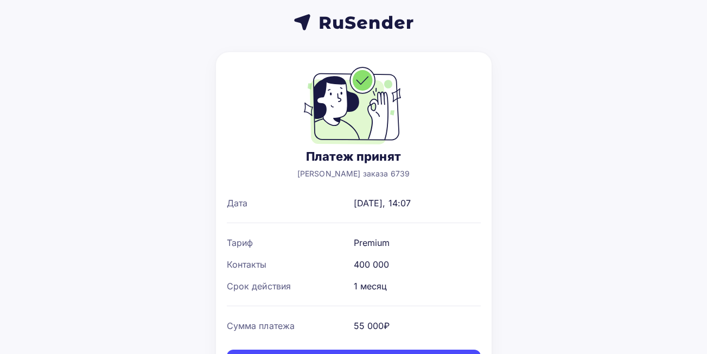 The width and height of the screenshot is (707, 354). What do you see at coordinates (372, 264) in the screenshot?
I see `div: 400 000` at bounding box center [372, 264].